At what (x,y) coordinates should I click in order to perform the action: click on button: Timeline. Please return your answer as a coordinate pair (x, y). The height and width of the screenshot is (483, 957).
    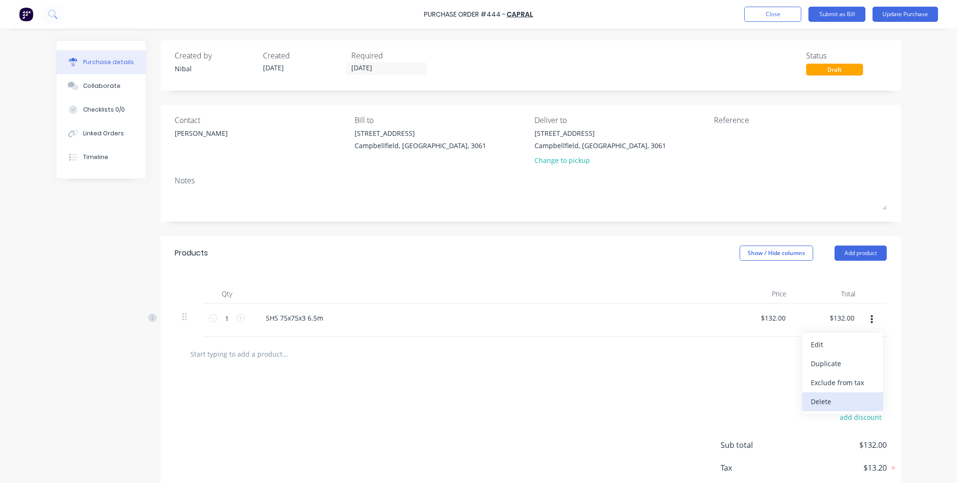
    Looking at the image, I should click on (101, 157).